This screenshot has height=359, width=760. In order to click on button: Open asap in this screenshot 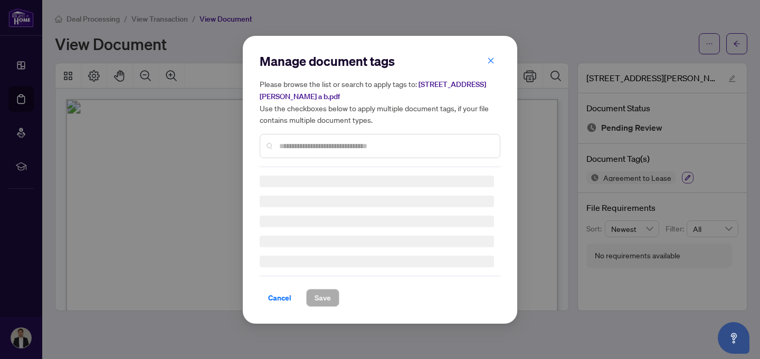, I will do `click(733, 338)`.